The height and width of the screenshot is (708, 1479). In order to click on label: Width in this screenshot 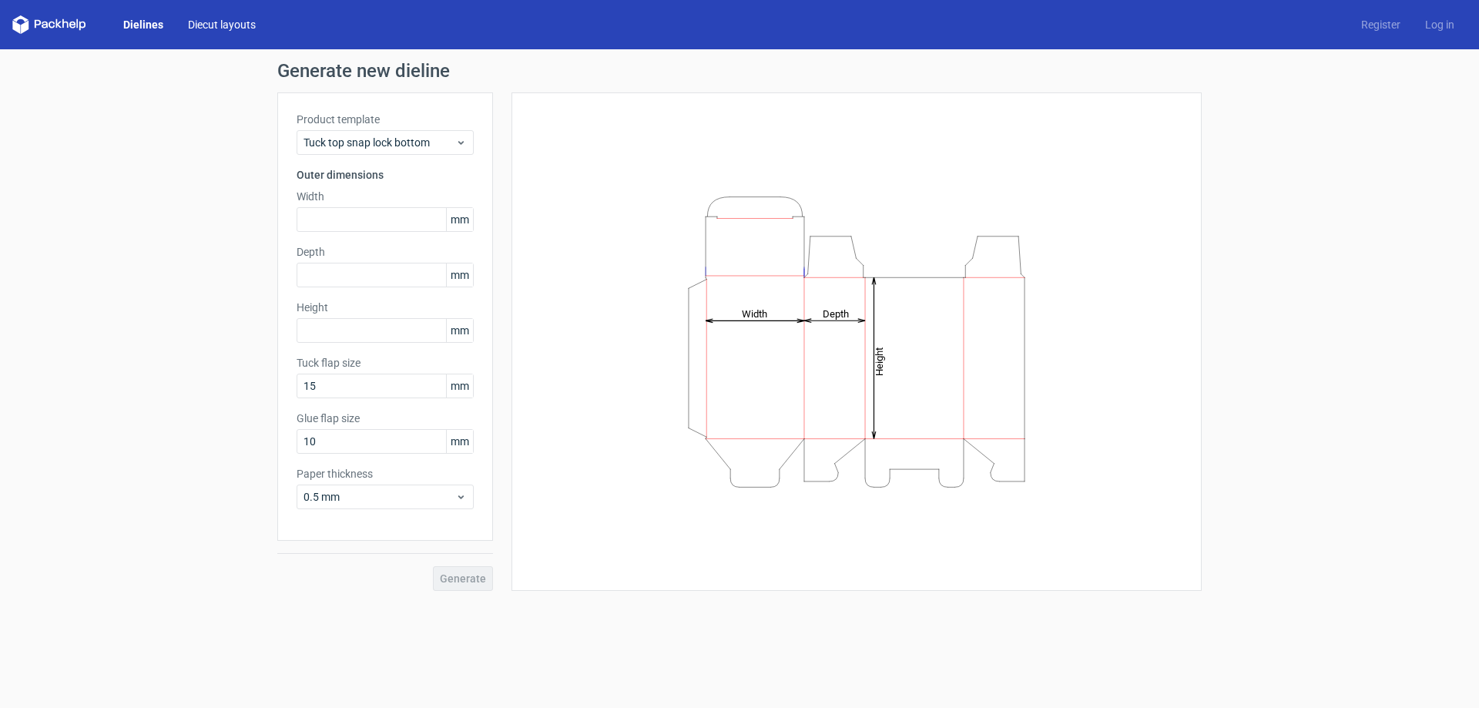, I will do `click(385, 196)`.